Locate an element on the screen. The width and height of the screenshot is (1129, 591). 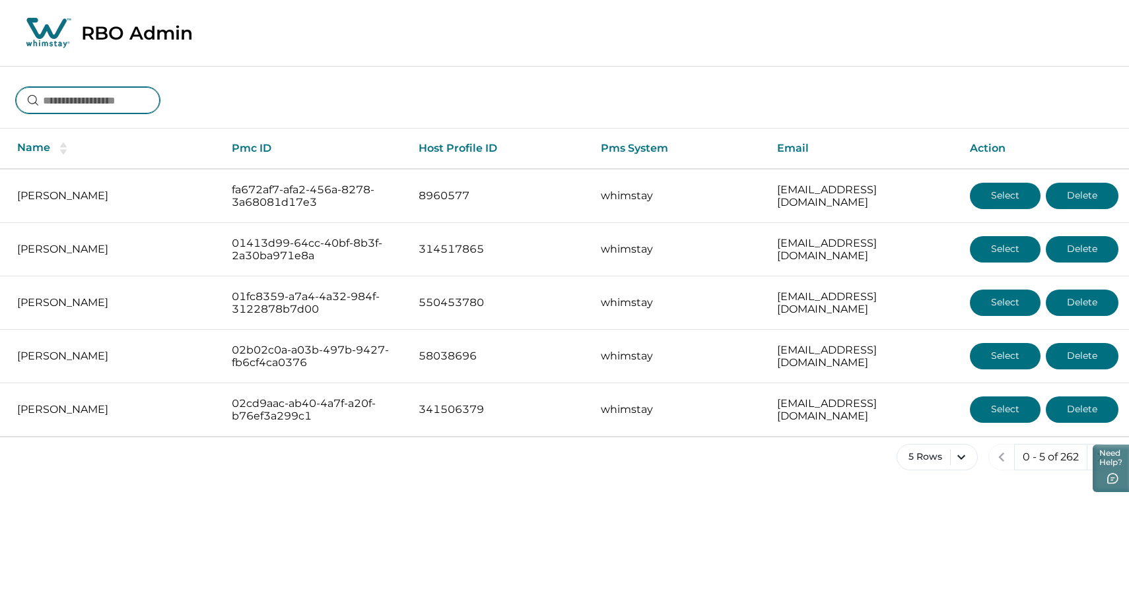
p: 550453780 is located at coordinates (499, 303).